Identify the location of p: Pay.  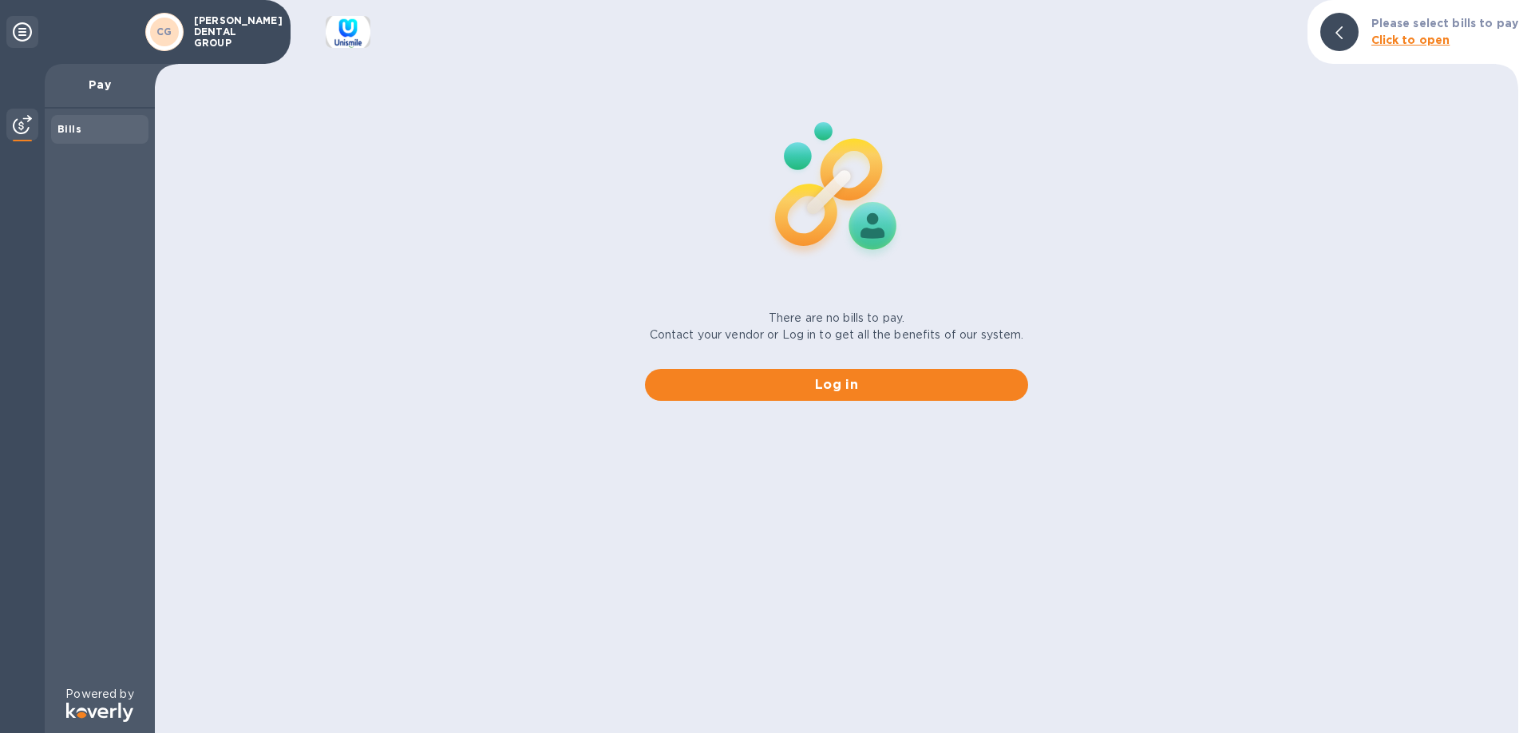
(100, 85).